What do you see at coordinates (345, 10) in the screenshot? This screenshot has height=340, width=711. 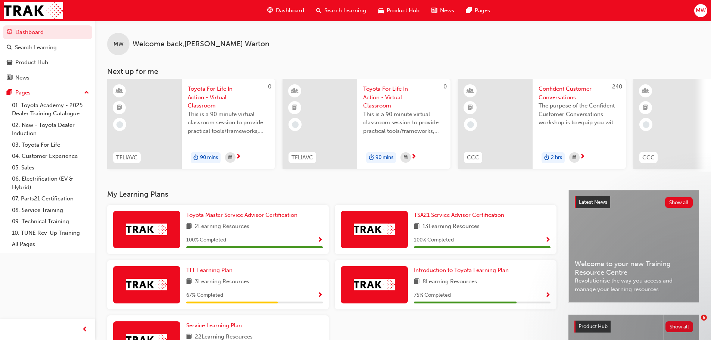 I see `span: Search Learning` at bounding box center [345, 10].